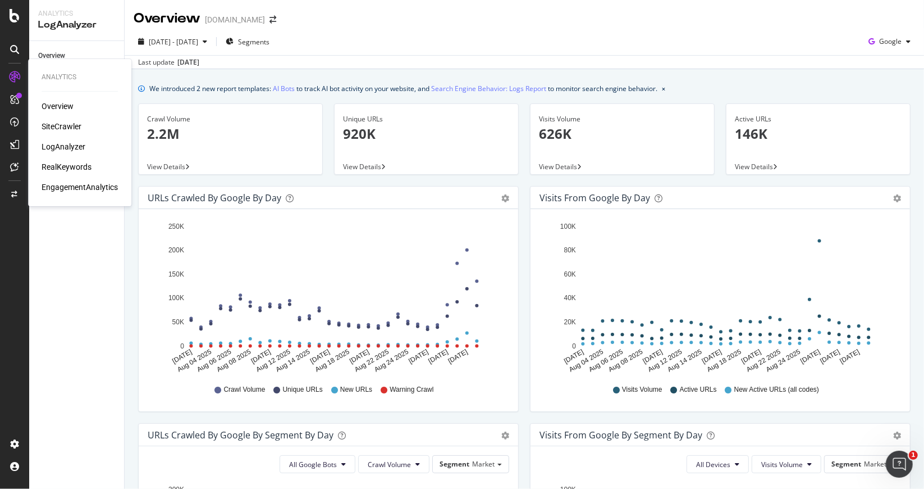  What do you see at coordinates (273, 20) in the screenshot?
I see `div: arrow-right-arrow-left` at bounding box center [273, 20].